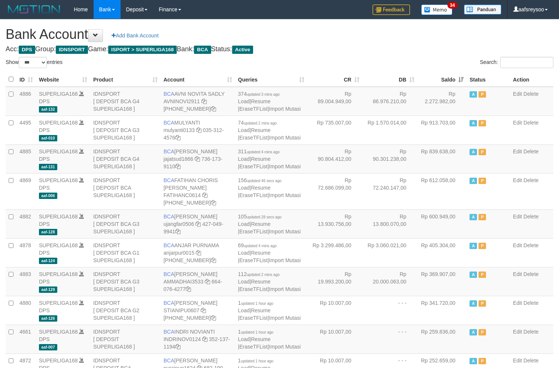  Describe the element at coordinates (259, 94) in the screenshot. I see `span: 374` at that location.